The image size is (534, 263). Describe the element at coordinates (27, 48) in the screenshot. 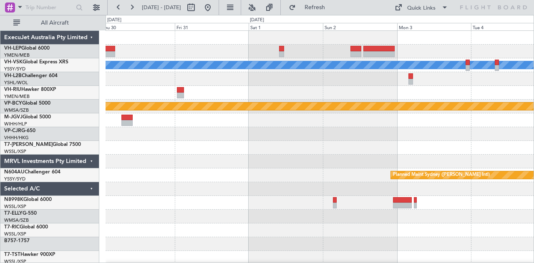

I see `a: VH-LEPGlobal 6000` at that location.